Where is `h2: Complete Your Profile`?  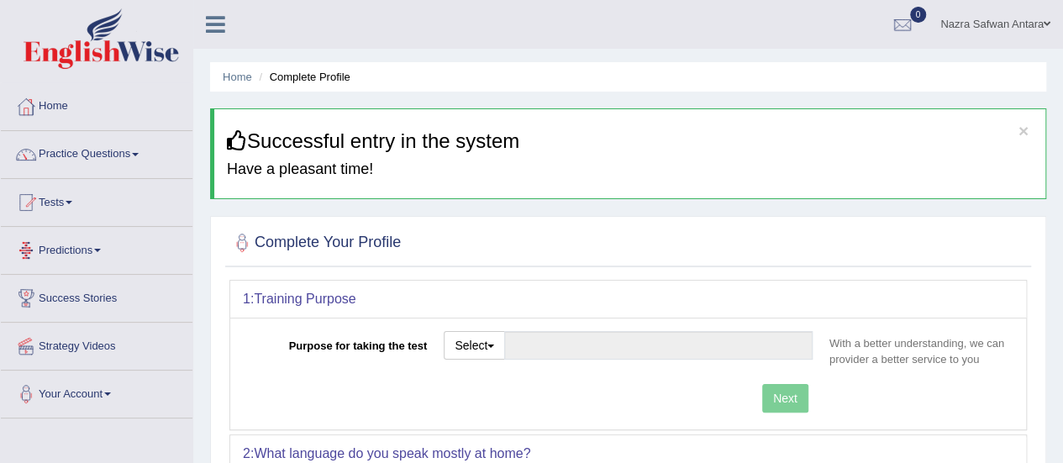 h2: Complete Your Profile is located at coordinates (315, 243).